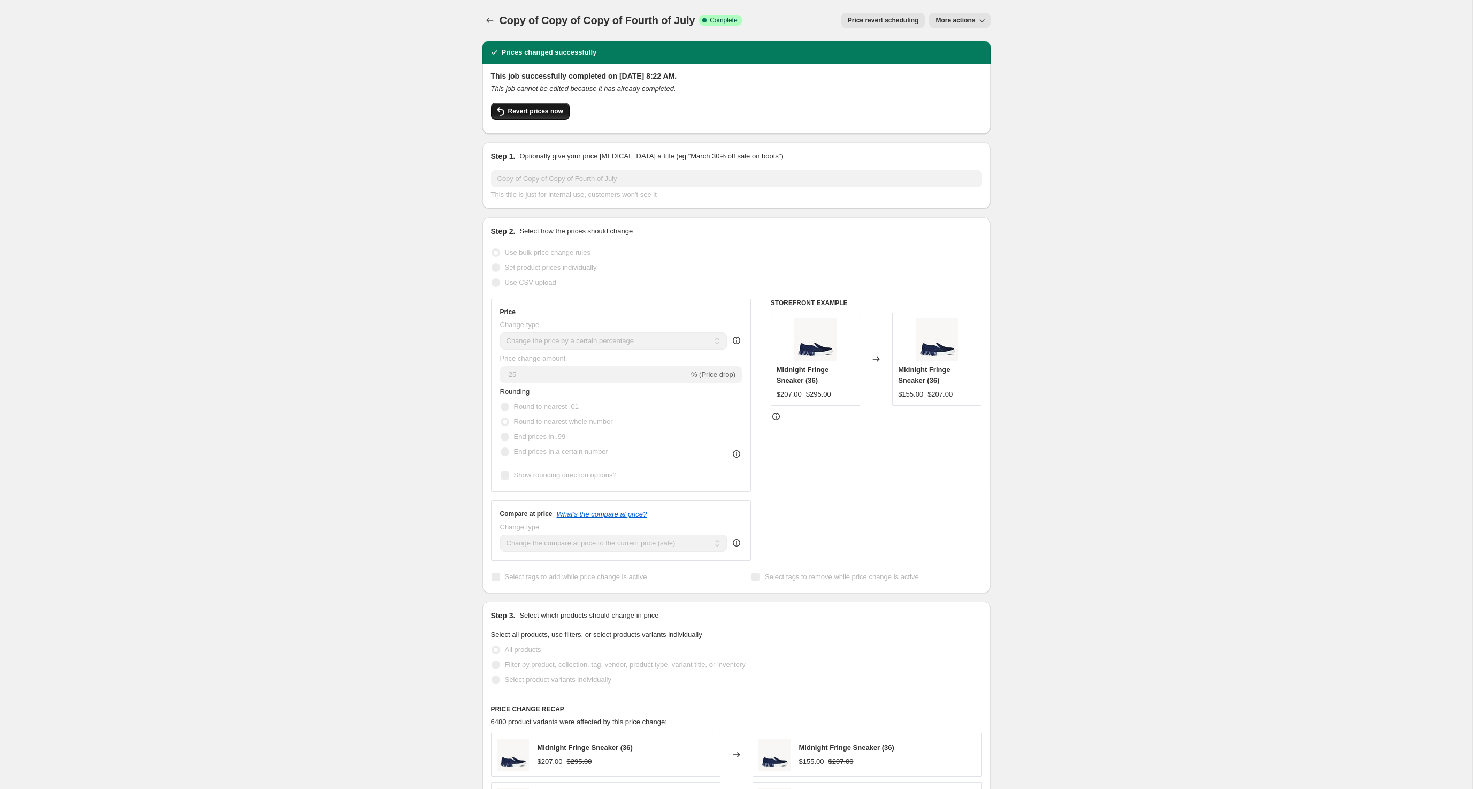 Image resolution: width=1473 pixels, height=789 pixels. What do you see at coordinates (598, 20) in the screenshot?
I see `span: Copy of Copy of Copy of Fourth of July` at bounding box center [598, 20].